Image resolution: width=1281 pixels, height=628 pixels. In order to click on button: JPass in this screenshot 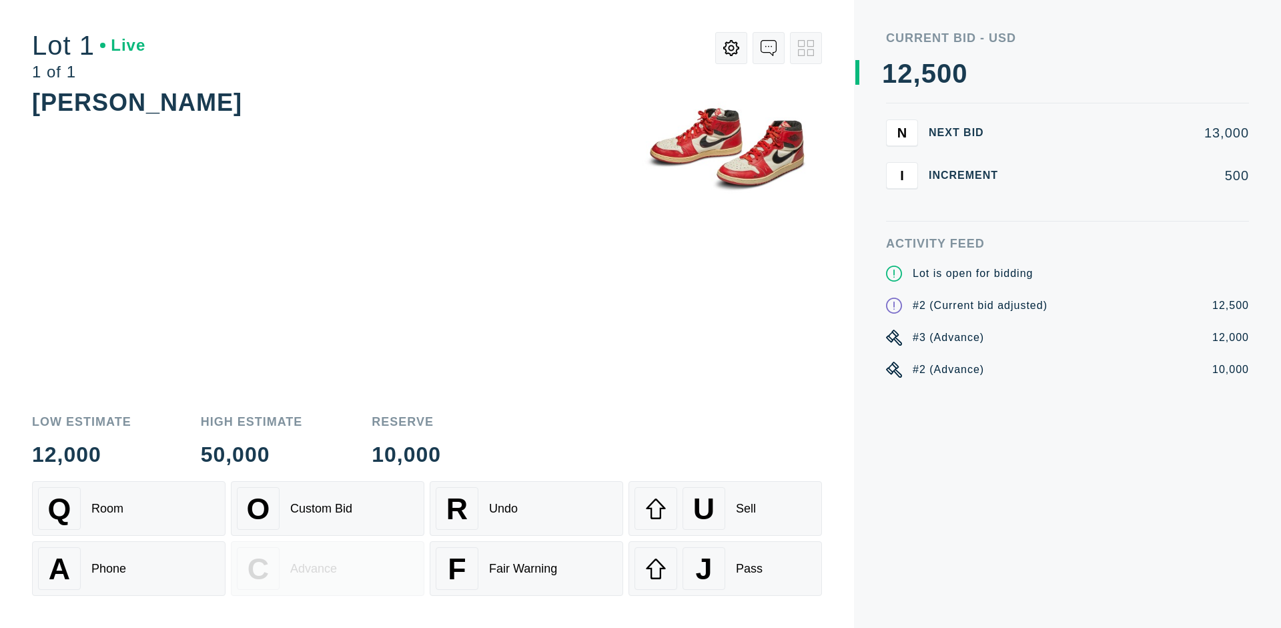, I will do `click(725, 568)`.